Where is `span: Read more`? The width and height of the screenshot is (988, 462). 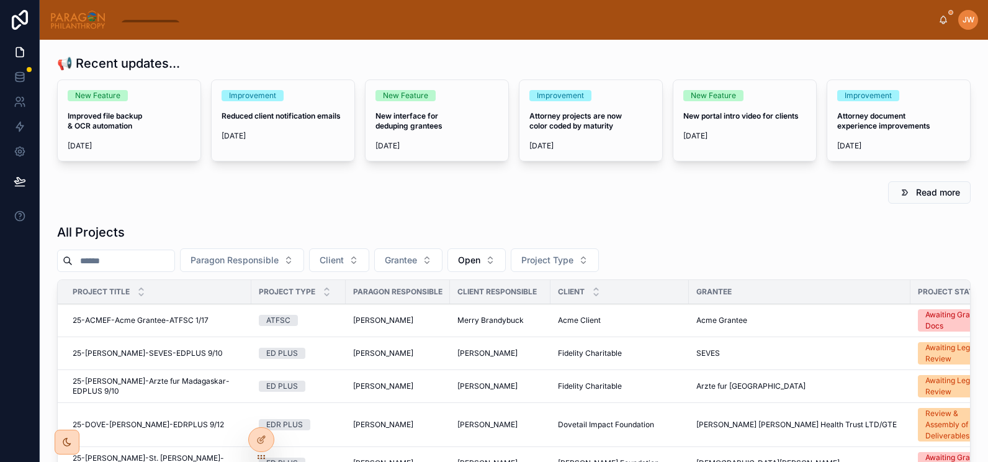 span: Read more is located at coordinates (938, 192).